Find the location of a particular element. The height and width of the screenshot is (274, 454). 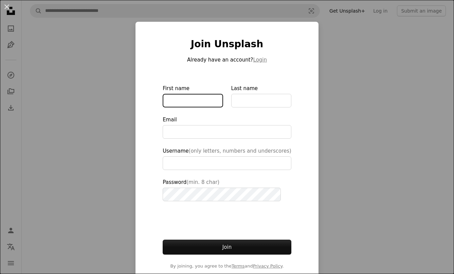

h1: Join Unsplash is located at coordinates (227, 44).